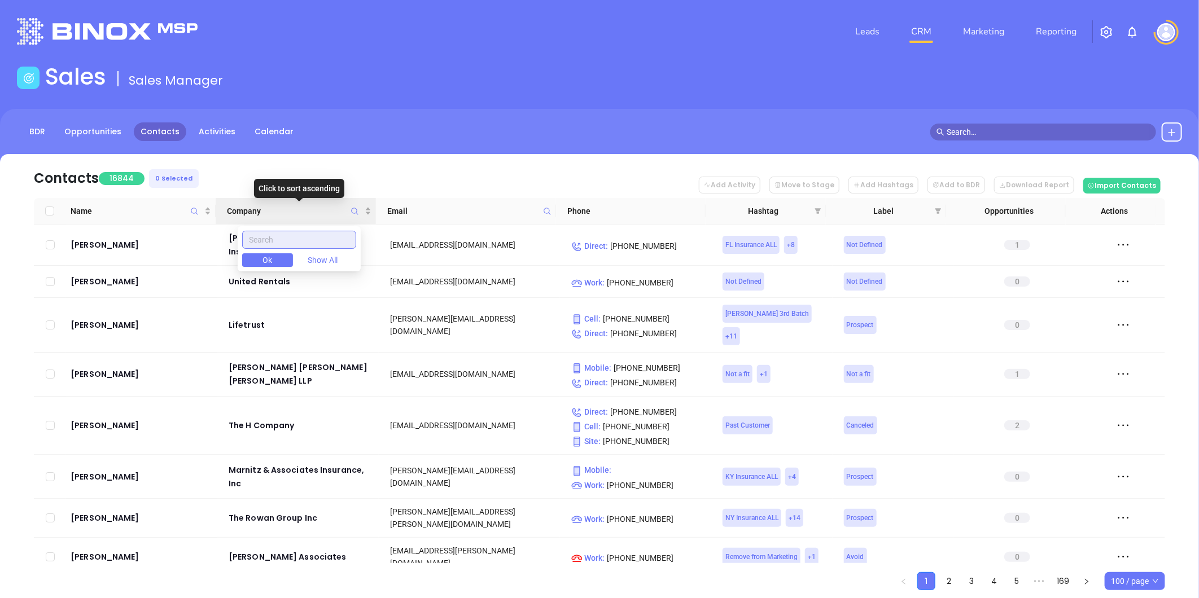 The width and height of the screenshot is (1199, 598). What do you see at coordinates (299, 188) in the screenshot?
I see `div: Click to sort ascending` at bounding box center [299, 188].